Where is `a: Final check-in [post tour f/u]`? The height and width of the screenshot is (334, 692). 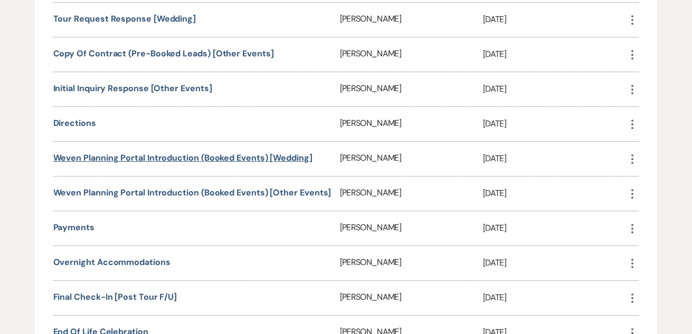 a: Final check-in [post tour f/u] is located at coordinates (115, 297).